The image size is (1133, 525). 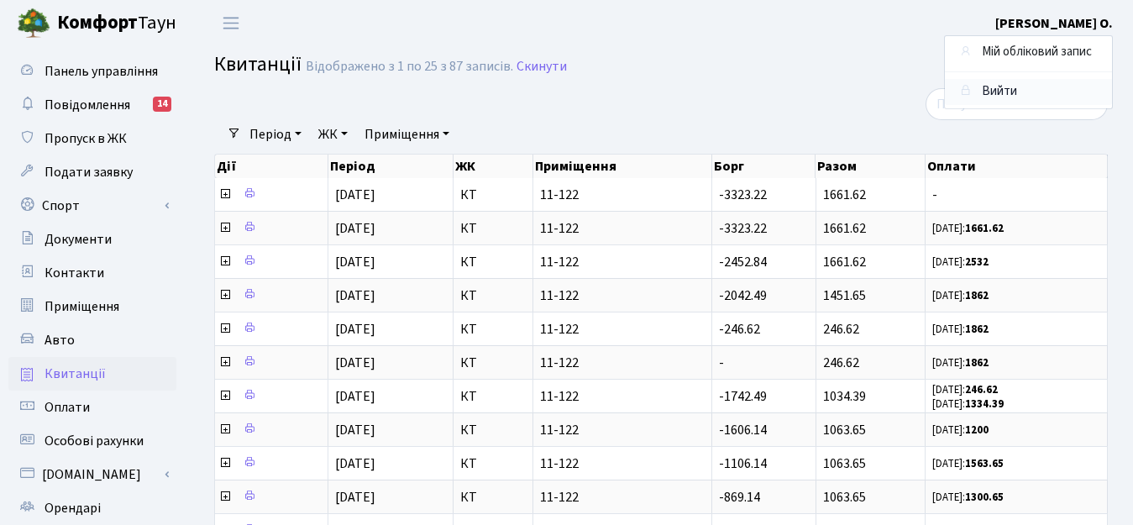 What do you see at coordinates (92, 105) in the screenshot?
I see `a: Повідомлення14` at bounding box center [92, 105].